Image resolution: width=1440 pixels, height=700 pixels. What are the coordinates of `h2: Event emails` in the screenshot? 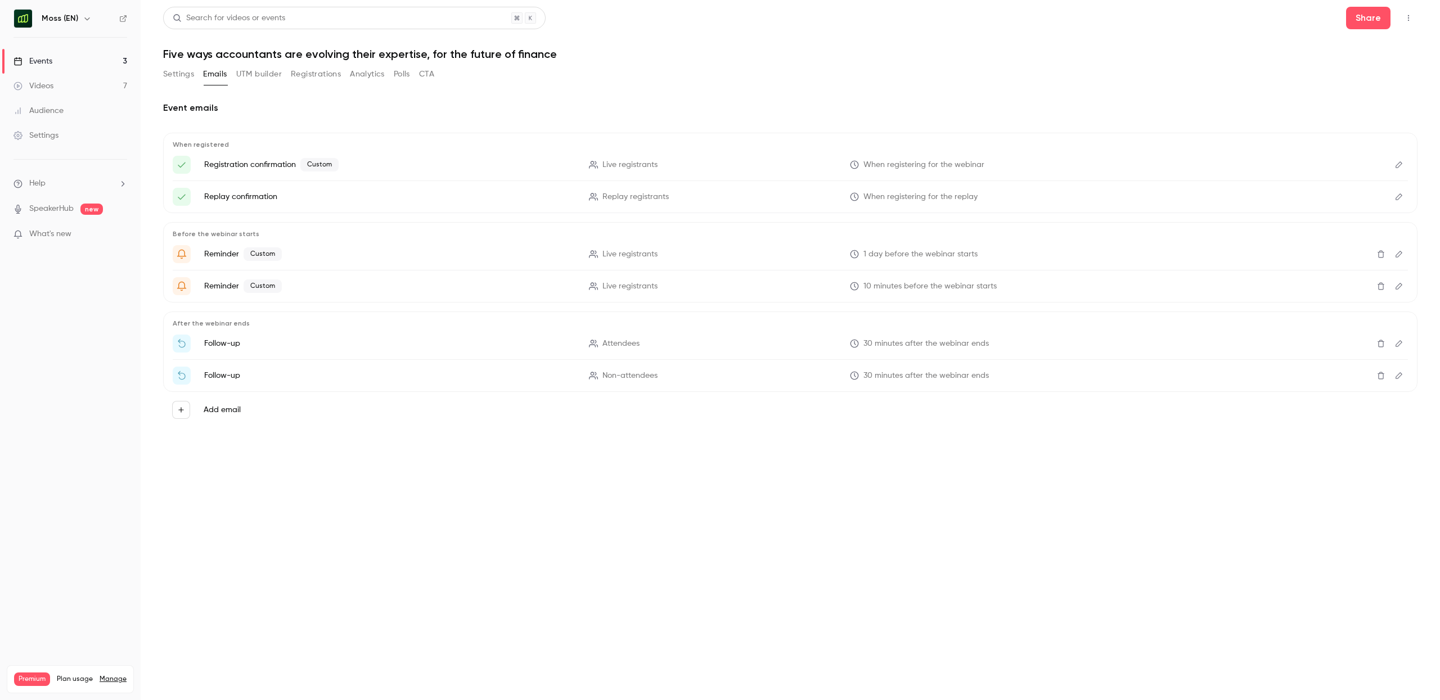 It's located at (790, 108).